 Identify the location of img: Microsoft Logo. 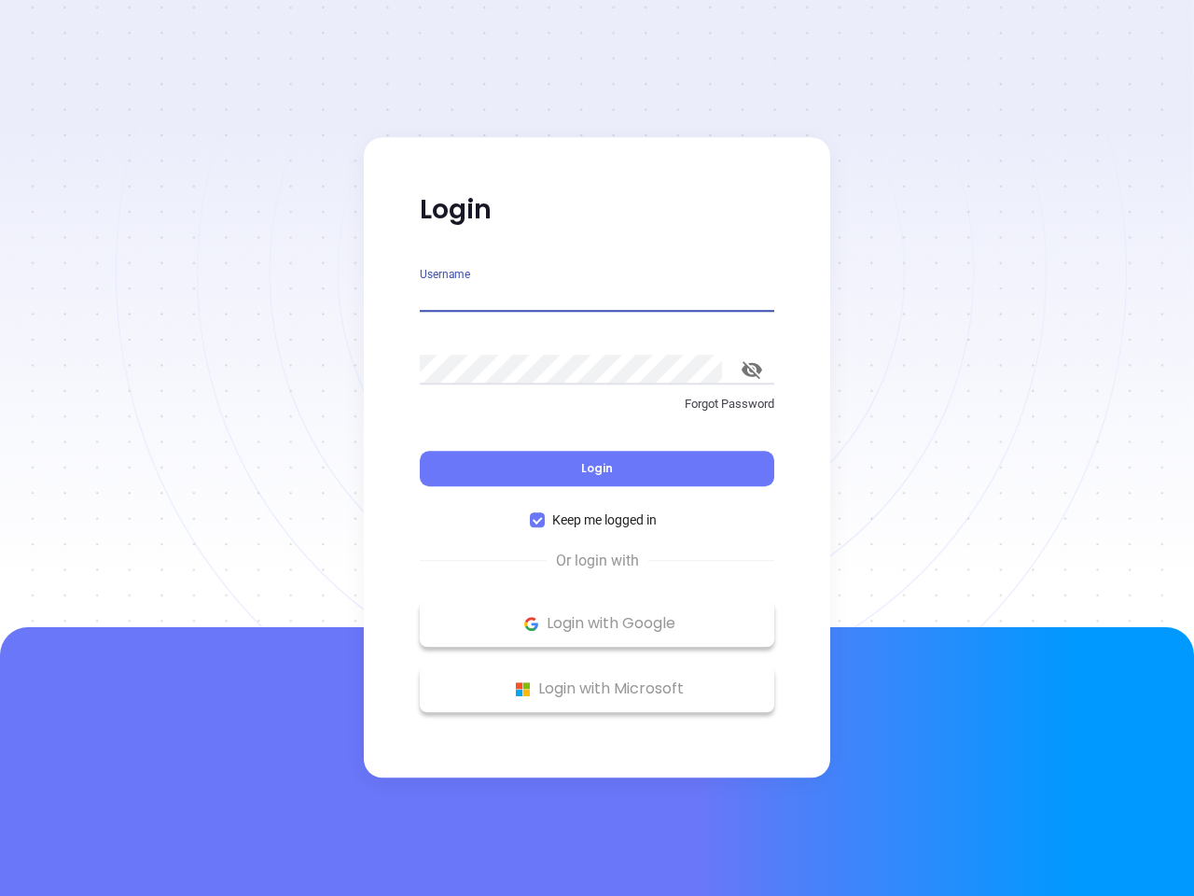
(522, 689).